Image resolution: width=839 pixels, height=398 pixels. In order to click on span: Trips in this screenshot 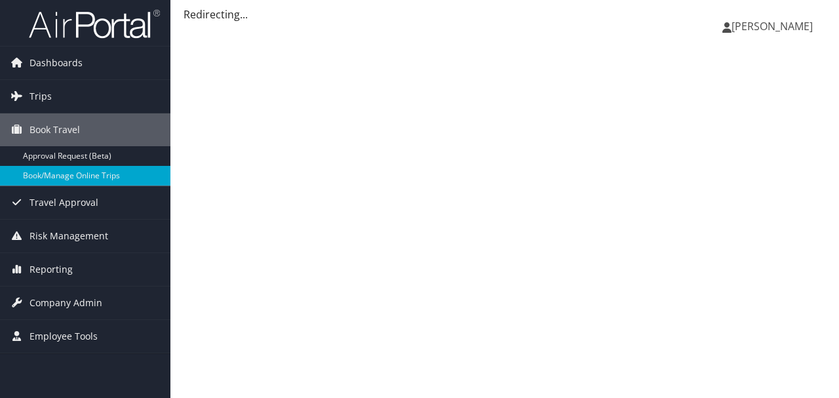, I will do `click(41, 96)`.